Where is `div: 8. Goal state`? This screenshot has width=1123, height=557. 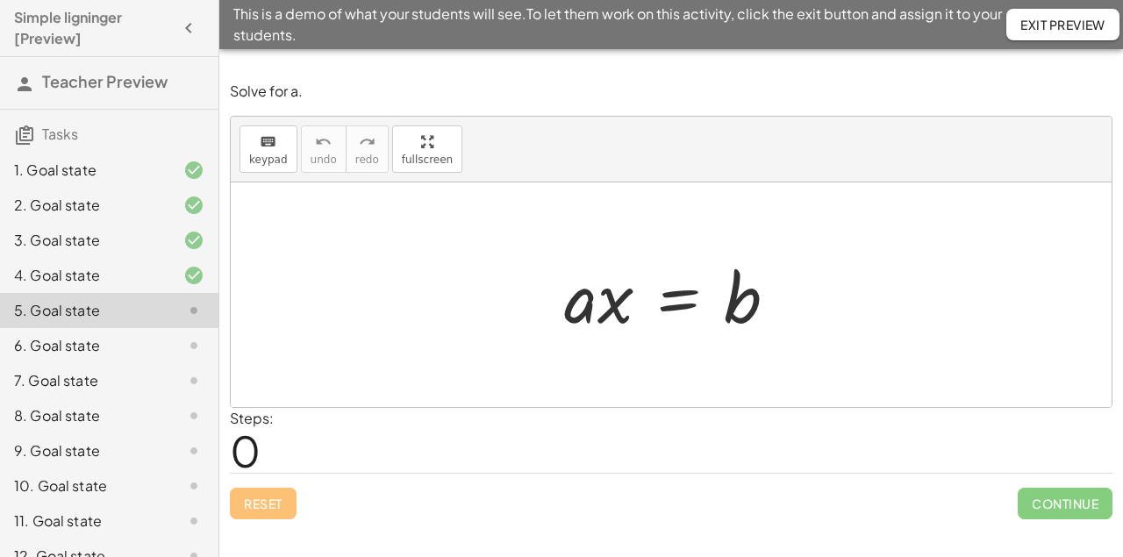
div: 8. Goal state is located at coordinates (84, 416).